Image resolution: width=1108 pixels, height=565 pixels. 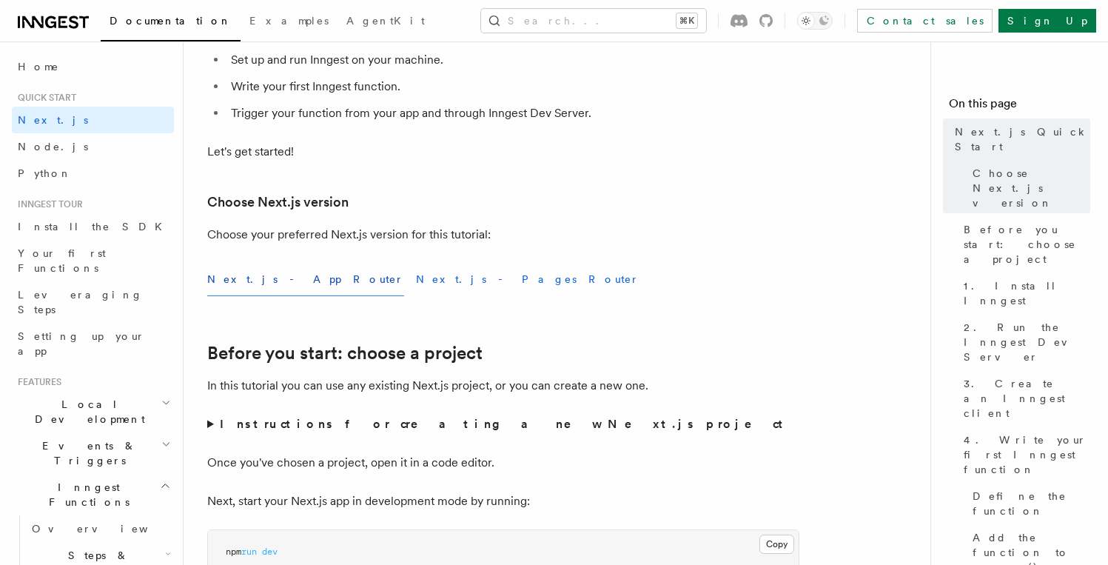 I want to click on a: 1. Install Inngest, so click(x=1024, y=293).